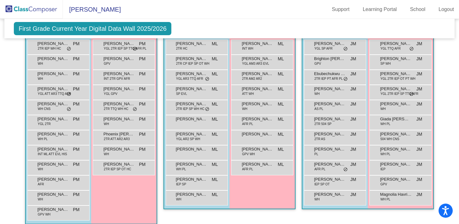  I want to click on span: ATT WH, so click(248, 94).